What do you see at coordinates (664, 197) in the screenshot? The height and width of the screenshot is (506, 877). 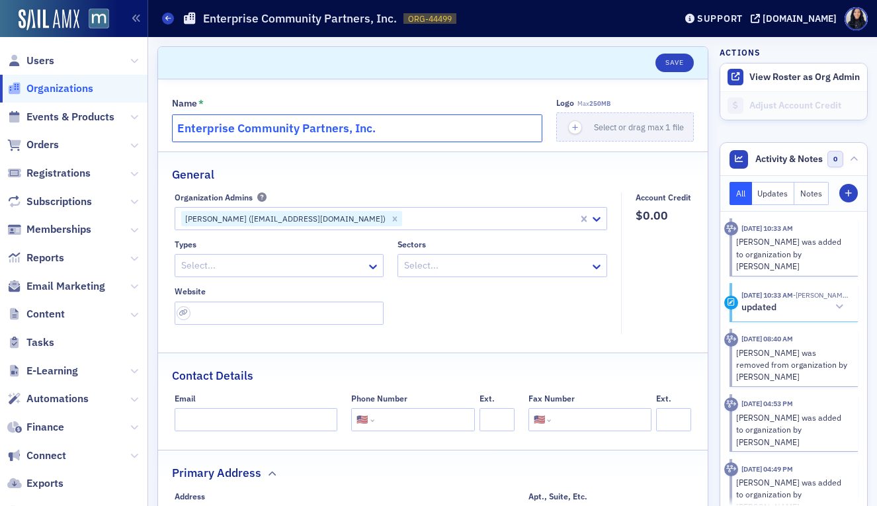 I see `div: Account Credit` at bounding box center [664, 197].